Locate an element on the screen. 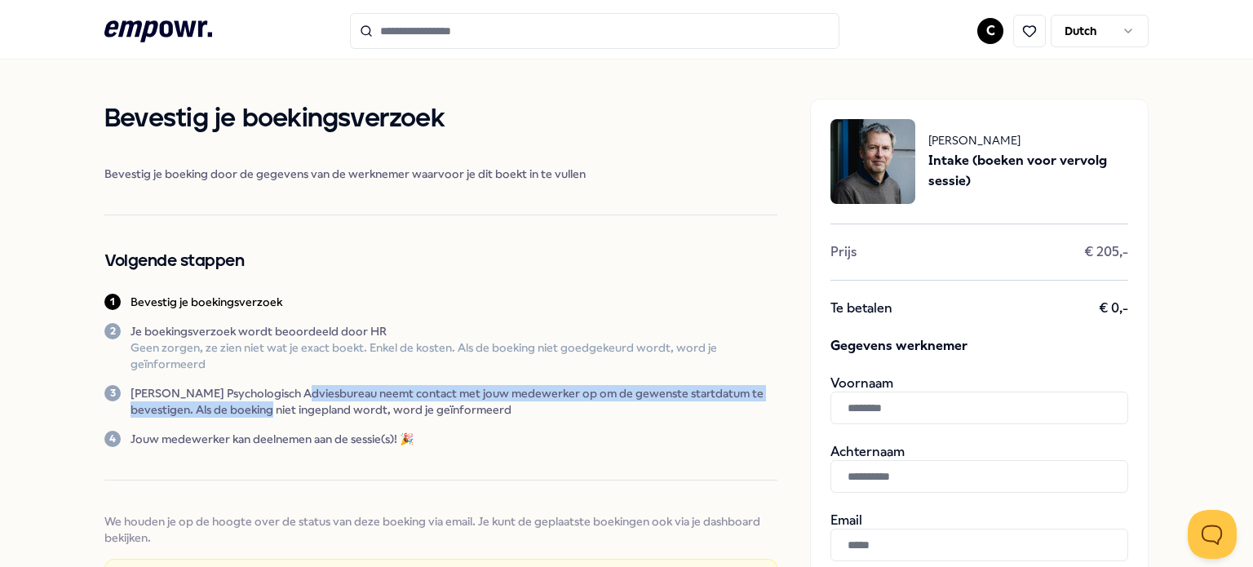  span: Gegevens werknemer is located at coordinates (979, 346).